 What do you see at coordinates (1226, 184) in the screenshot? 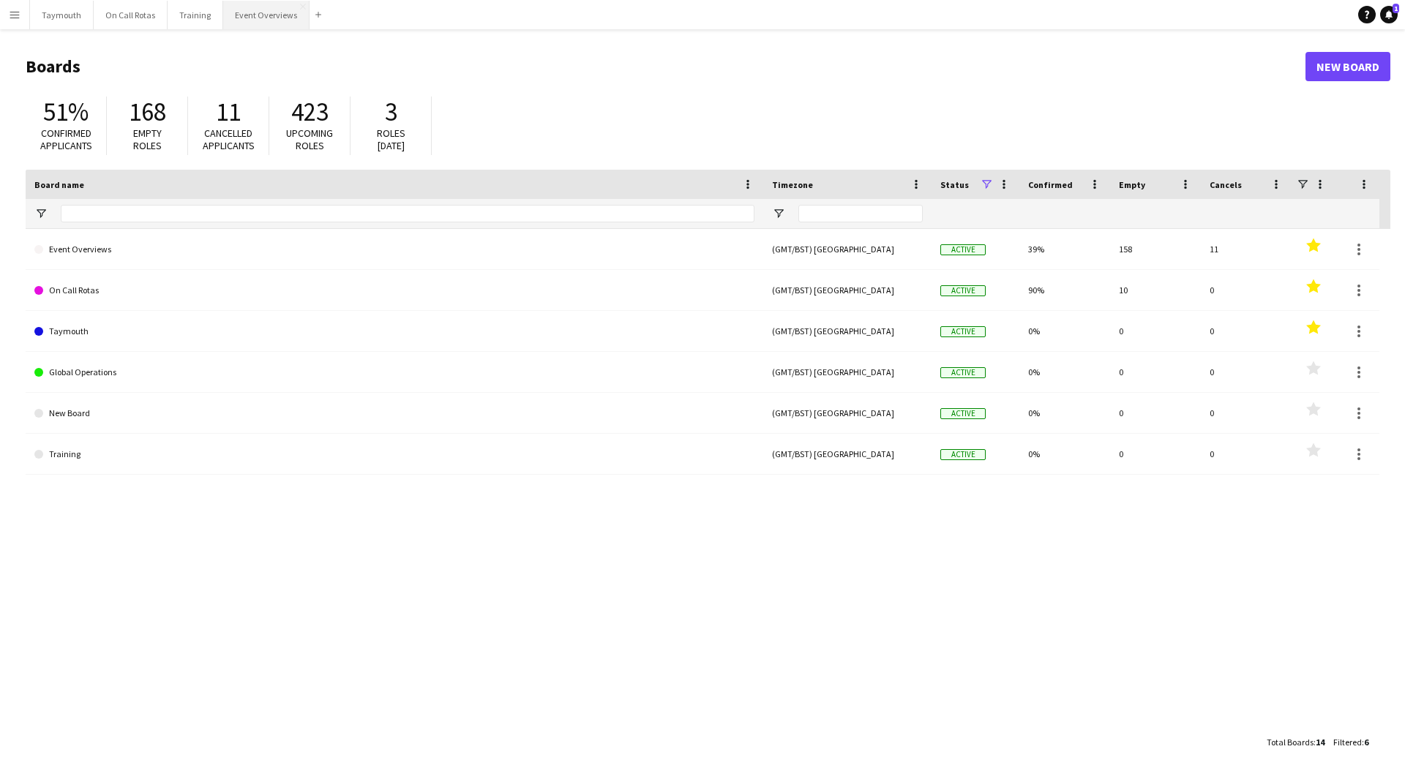
I see `span: Cancels` at bounding box center [1226, 184].